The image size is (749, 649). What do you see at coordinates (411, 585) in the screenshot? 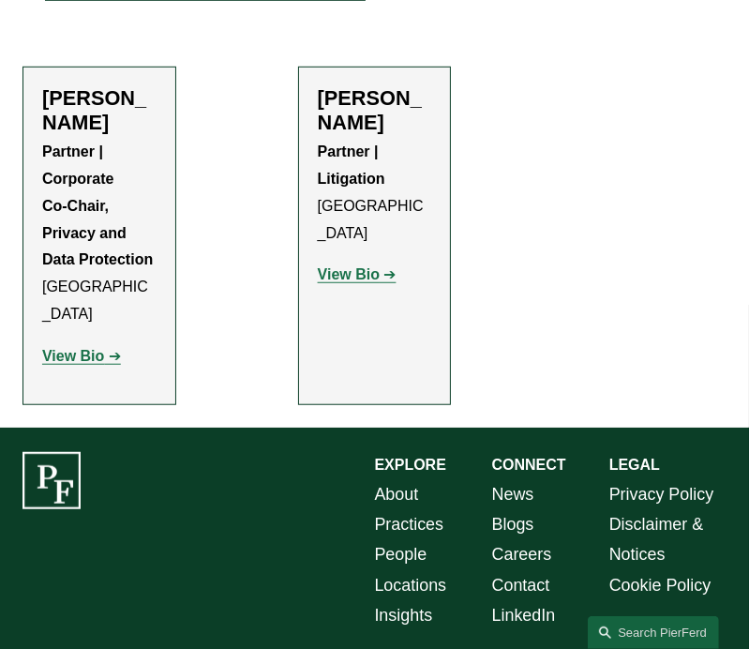
I see `a: Locations` at bounding box center [411, 585].